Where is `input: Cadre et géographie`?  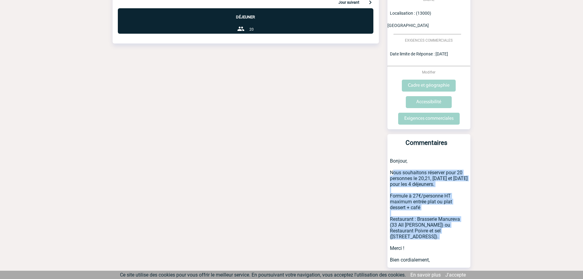
input: Cadre et géographie is located at coordinates (429, 85).